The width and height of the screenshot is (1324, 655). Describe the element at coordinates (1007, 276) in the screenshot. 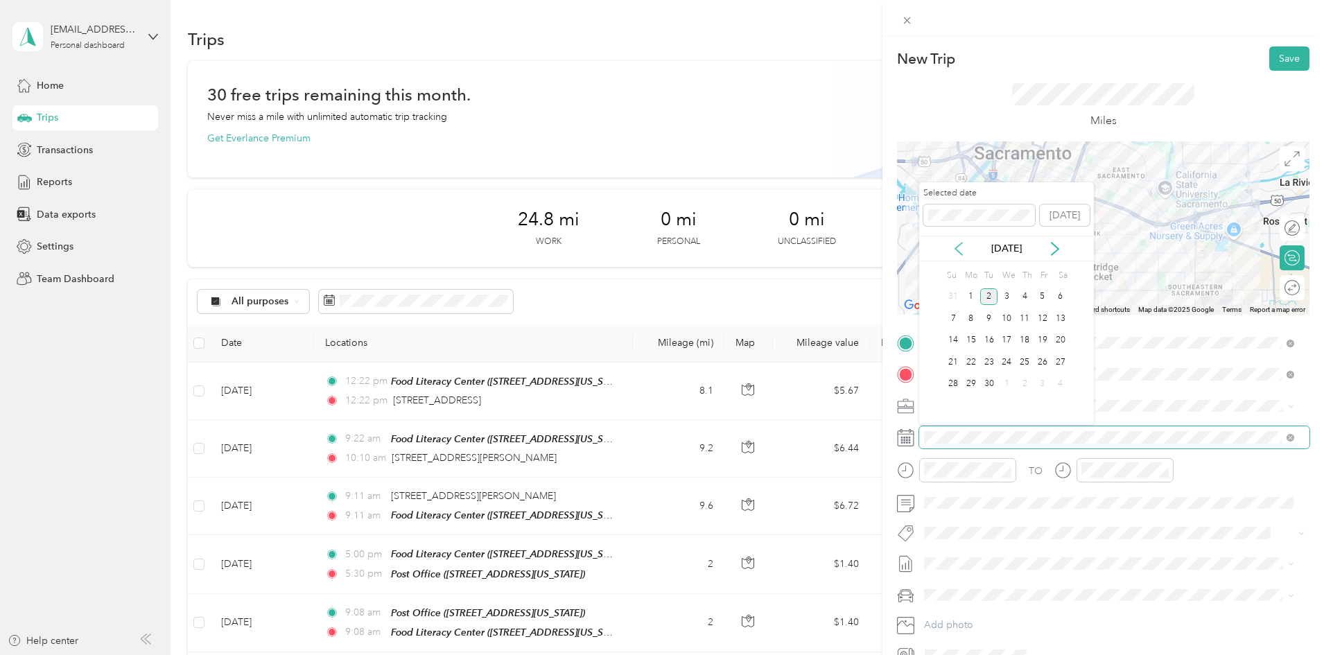

I see `div: We` at that location.